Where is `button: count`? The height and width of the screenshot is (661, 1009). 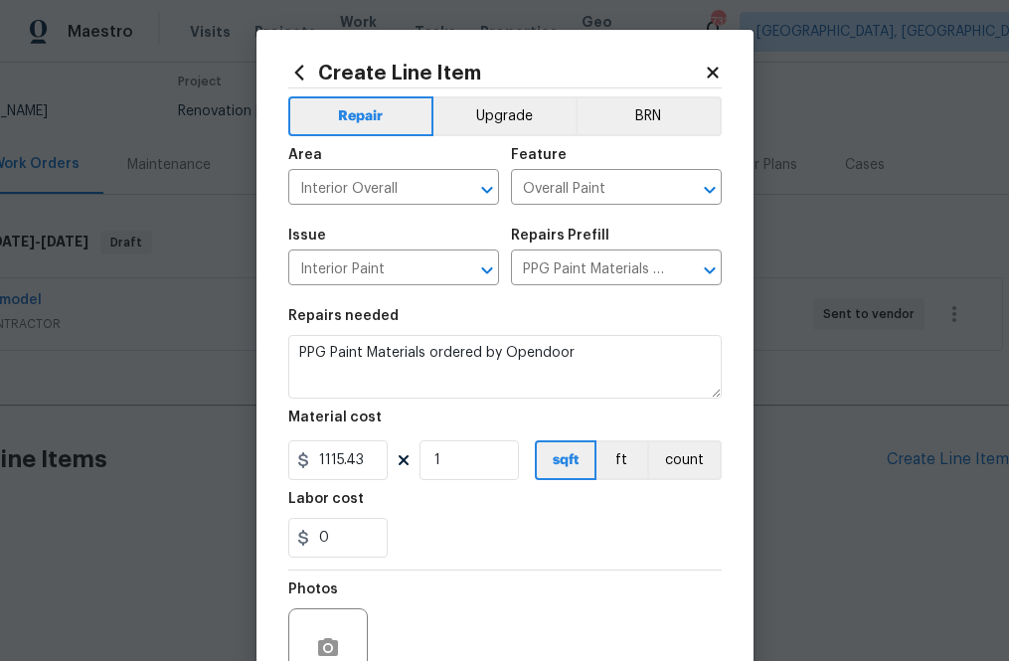 button: count is located at coordinates (684, 460).